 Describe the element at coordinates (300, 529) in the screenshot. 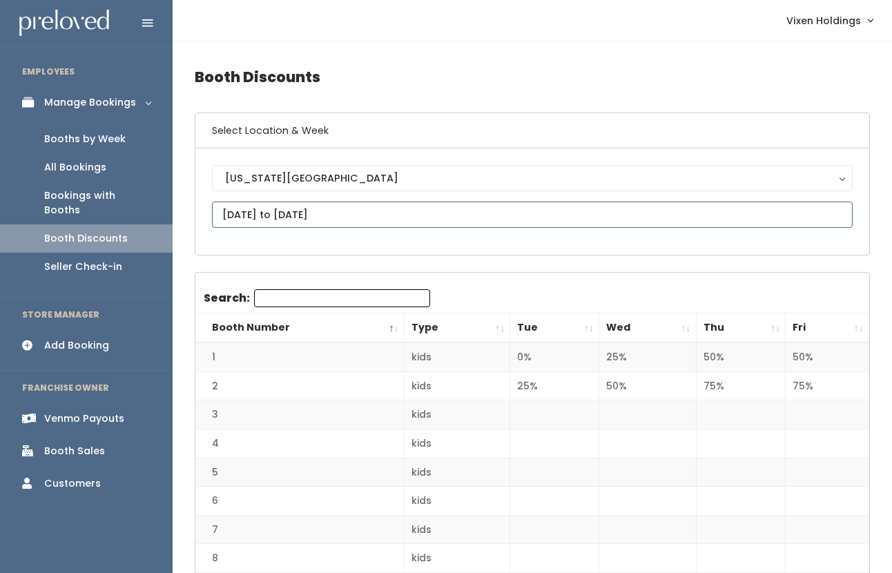

I see `td: 7` at that location.